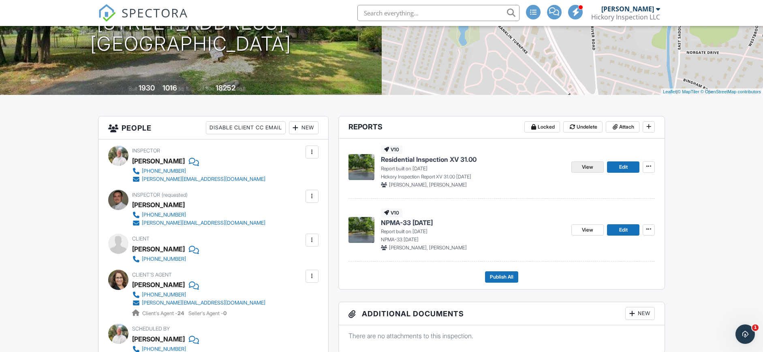 This screenshot has width=763, height=352. Describe the element at coordinates (175, 194) in the screenshot. I see `span: (requested)` at that location.